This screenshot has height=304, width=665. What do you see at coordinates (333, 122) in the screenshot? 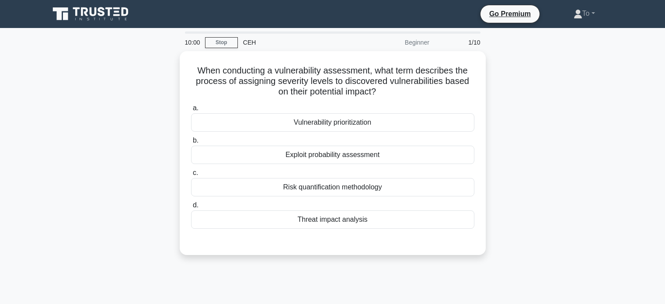
I see `div: Vulnerability prioritization` at bounding box center [333, 122].